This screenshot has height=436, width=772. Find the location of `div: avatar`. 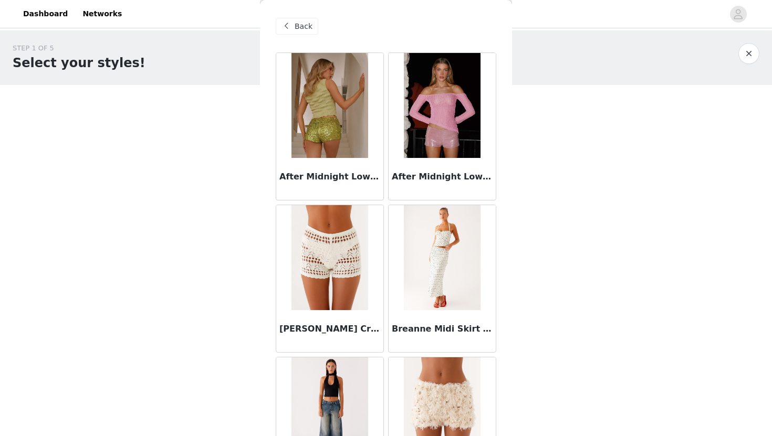

div: avatar is located at coordinates (738, 14).